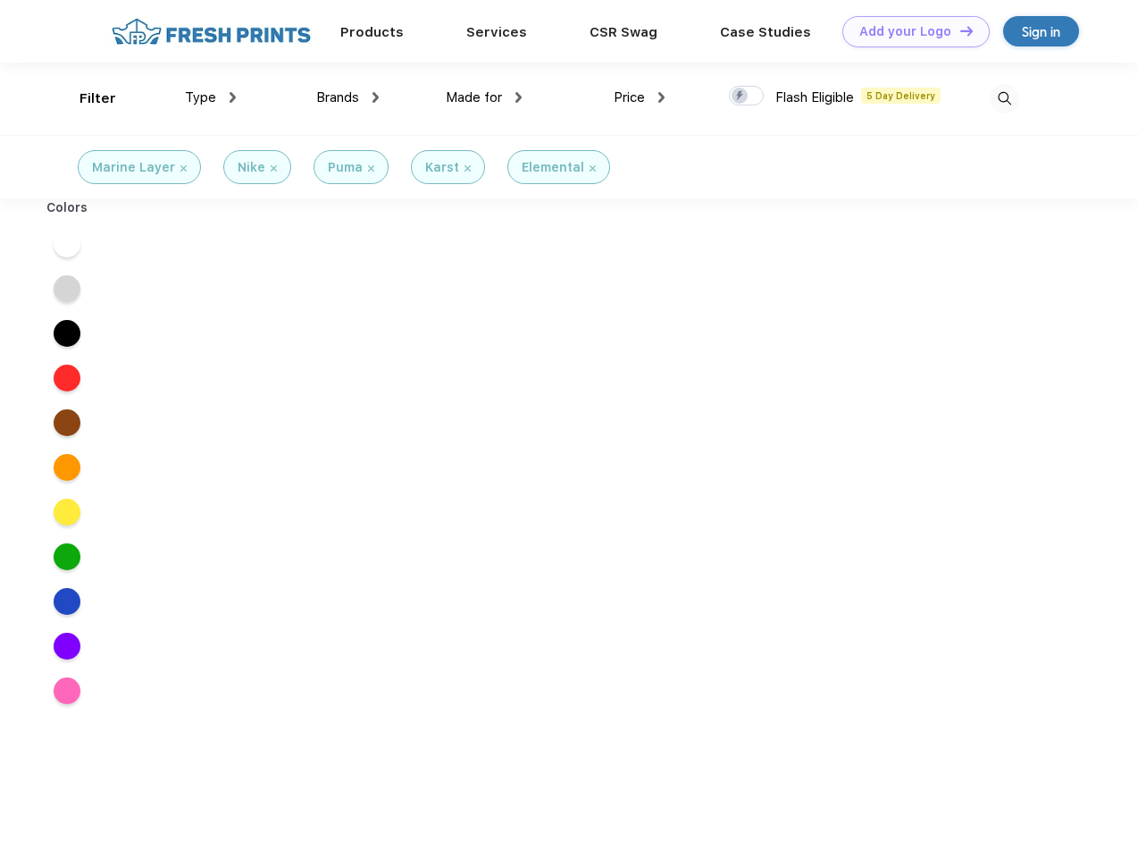 The width and height of the screenshot is (1138, 858). I want to click on a: Services, so click(497, 32).